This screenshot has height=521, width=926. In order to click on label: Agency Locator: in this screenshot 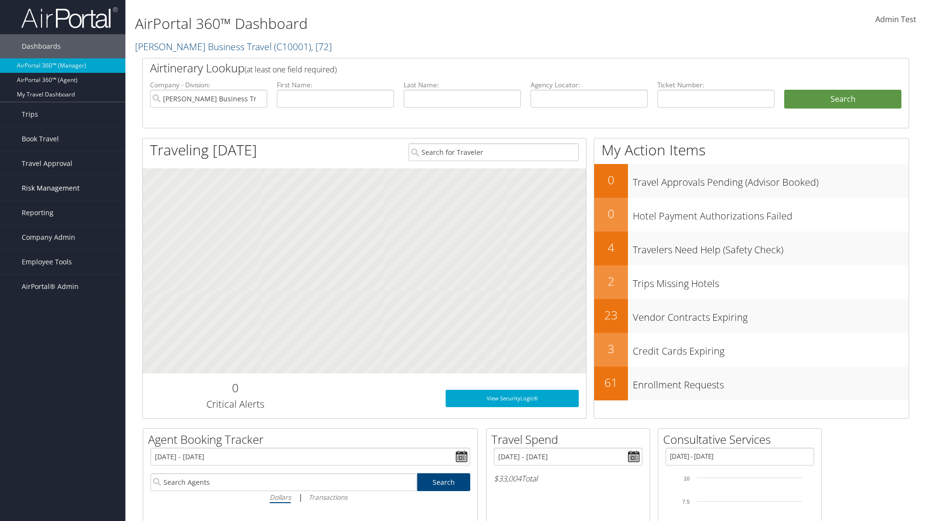, I will do `click(589, 85)`.